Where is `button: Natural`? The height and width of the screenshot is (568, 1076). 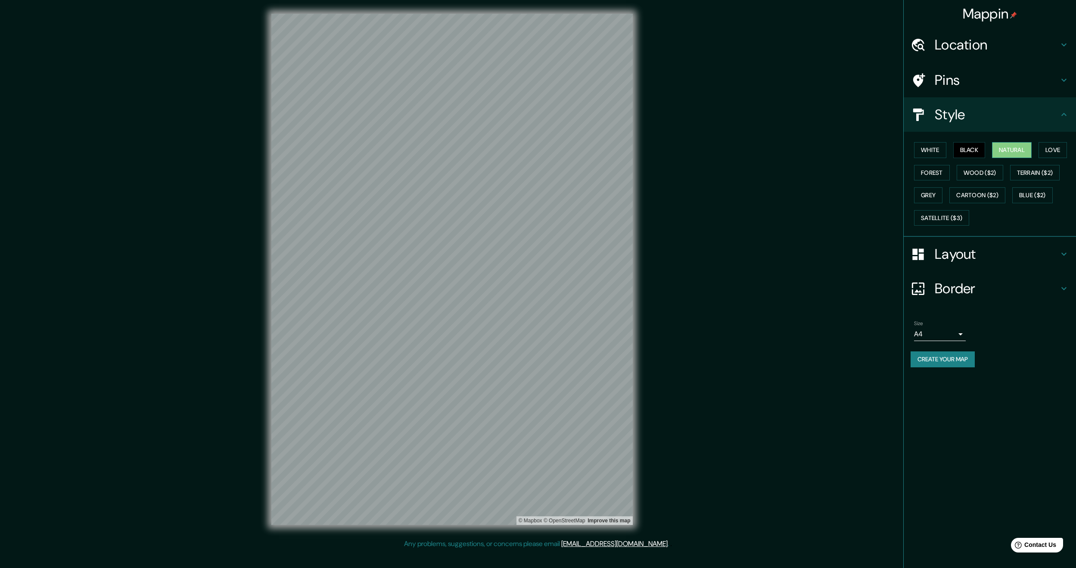 button: Natural is located at coordinates (1012, 150).